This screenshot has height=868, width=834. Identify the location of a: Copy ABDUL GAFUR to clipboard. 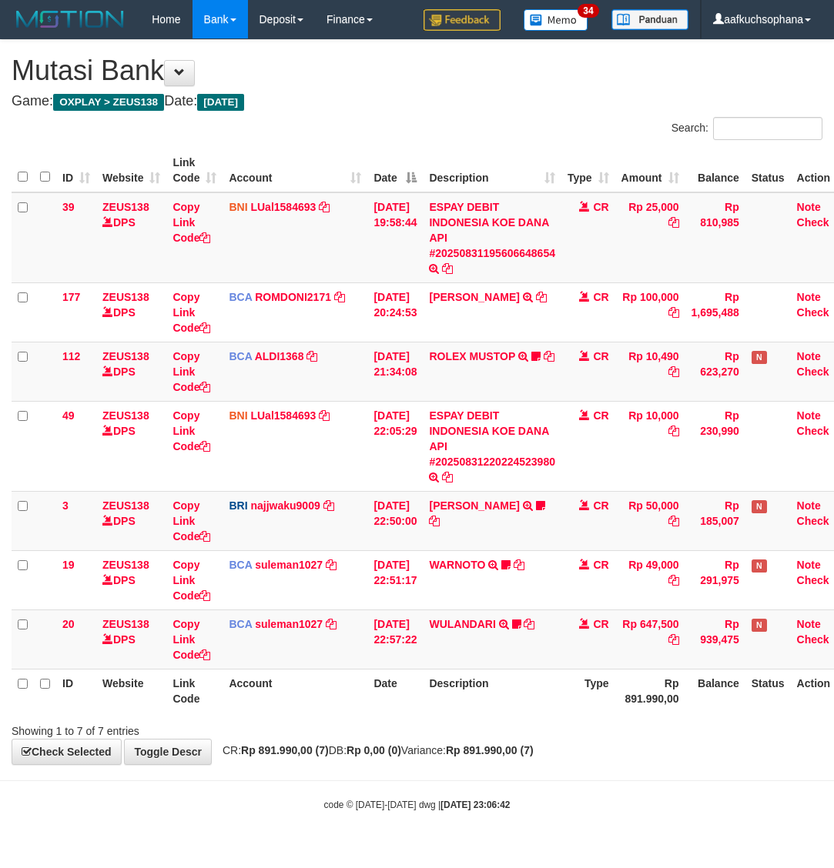
(541, 297).